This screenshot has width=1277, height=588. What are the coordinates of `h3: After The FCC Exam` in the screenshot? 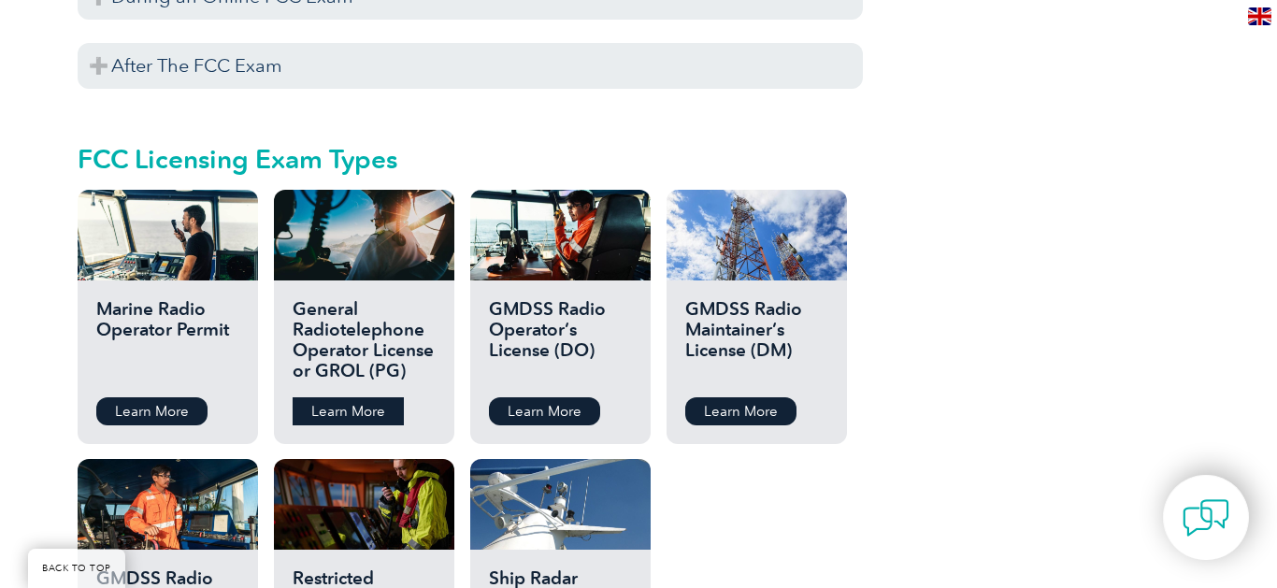 It's located at (470, 65).